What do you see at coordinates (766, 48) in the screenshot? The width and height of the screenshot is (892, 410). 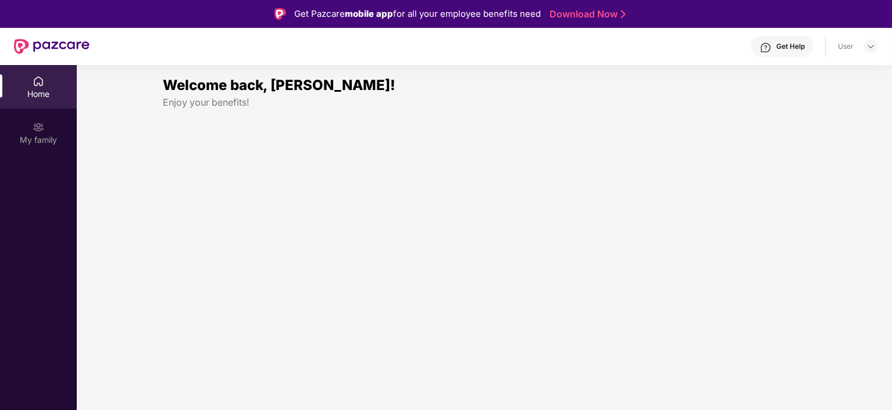 I see `img: svg+xml;base64,PHN2ZyBpZD0iSGVscC0zMngzMiIgeG1sbnM9Imh0dHA6Ly93d3cudzMub3JnLzIwMDAvc3ZnIiB3aWR0aD...` at bounding box center [766, 48].